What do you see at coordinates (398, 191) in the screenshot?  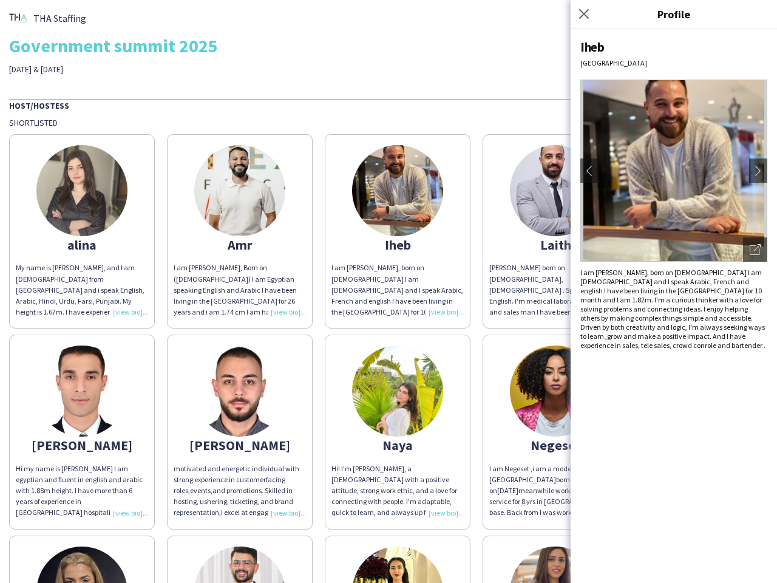 I see `img: thumb-66fa5dee0a23a.jpg` at bounding box center [398, 191].